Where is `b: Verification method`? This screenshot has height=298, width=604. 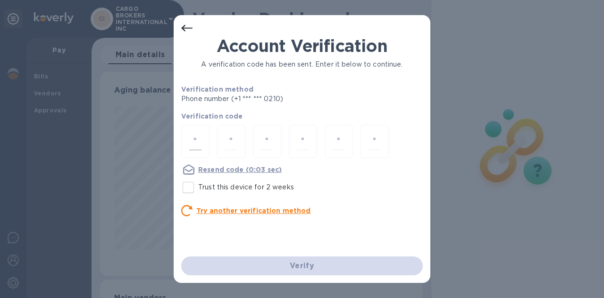
b: Verification method is located at coordinates (217, 89).